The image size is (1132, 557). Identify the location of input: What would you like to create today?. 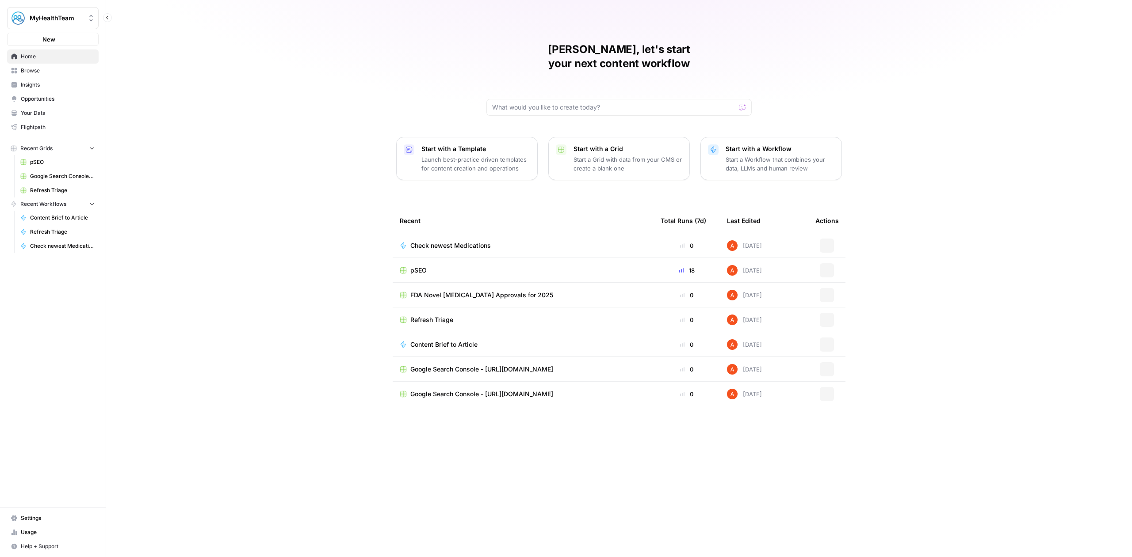
(614, 107).